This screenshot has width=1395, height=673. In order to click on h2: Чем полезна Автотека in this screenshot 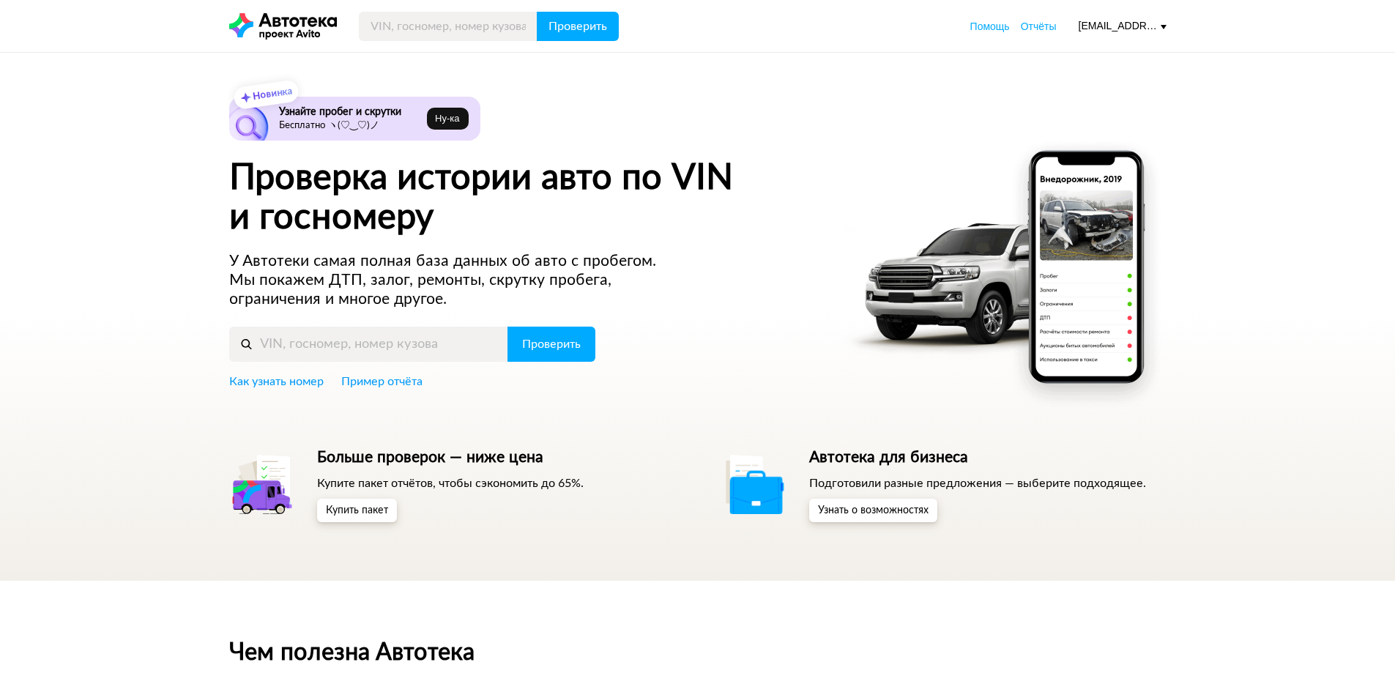, I will do `click(698, 653)`.